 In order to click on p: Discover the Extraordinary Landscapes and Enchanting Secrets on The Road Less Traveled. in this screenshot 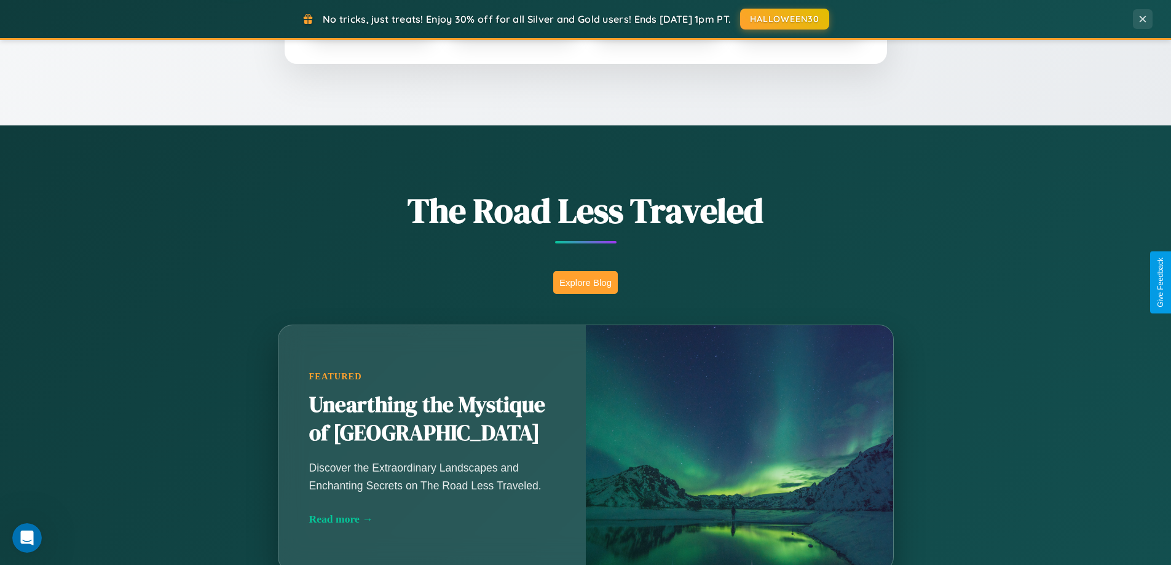, I will do `click(432, 476)`.